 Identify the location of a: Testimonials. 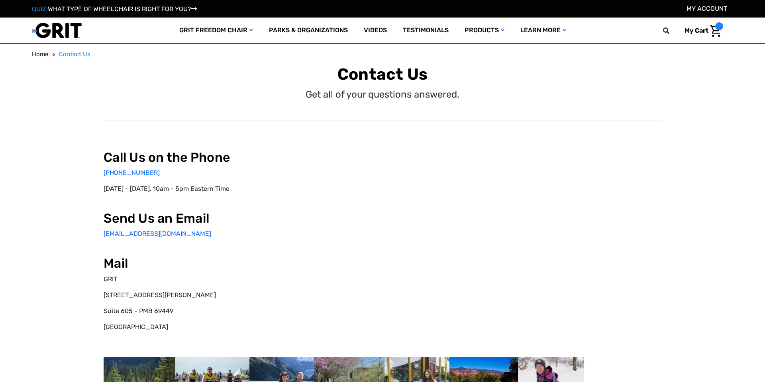
(425, 30).